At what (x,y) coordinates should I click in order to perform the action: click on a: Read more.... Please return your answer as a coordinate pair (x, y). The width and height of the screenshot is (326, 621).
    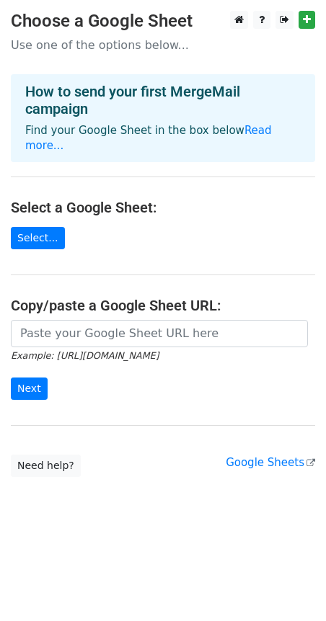
    Looking at the image, I should click on (148, 138).